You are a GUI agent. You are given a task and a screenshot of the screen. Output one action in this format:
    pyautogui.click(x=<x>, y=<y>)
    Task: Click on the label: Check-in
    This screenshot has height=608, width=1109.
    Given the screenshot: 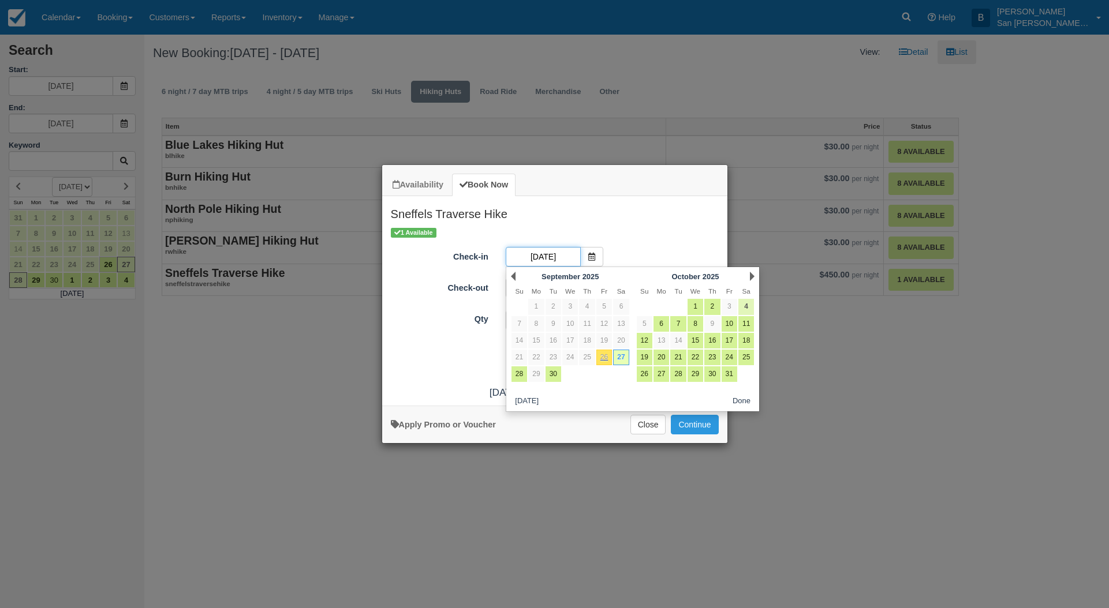 What is the action you would take?
    pyautogui.click(x=439, y=255)
    